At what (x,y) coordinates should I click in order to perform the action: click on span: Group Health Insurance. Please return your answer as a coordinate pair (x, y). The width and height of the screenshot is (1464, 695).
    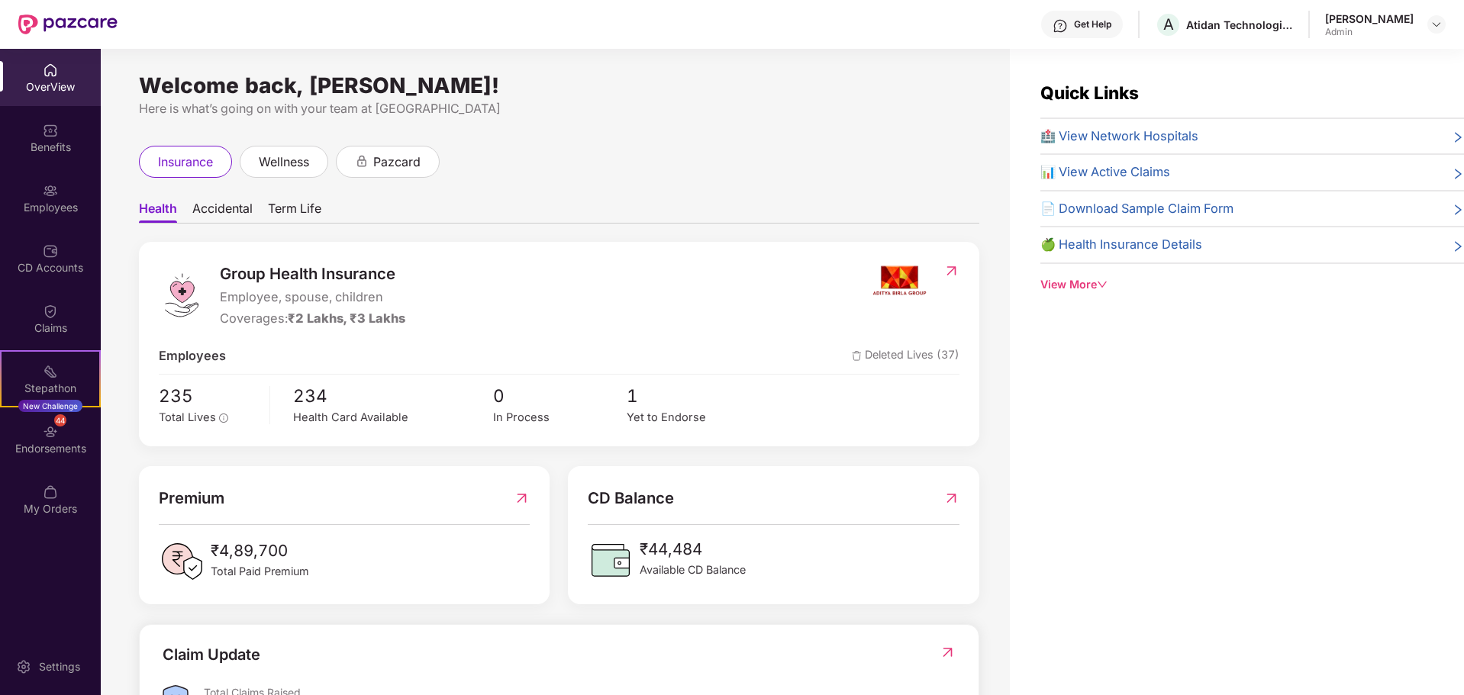
    Looking at the image, I should click on (312, 274).